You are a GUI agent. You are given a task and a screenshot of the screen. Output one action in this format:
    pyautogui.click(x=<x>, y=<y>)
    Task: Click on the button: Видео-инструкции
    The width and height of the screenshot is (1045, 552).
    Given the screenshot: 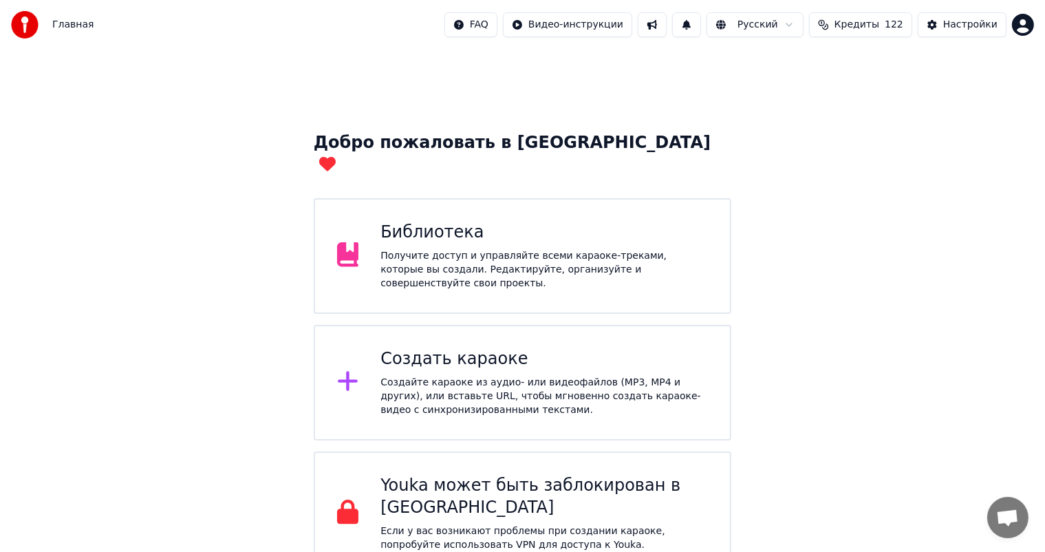 What is the action you would take?
    pyautogui.click(x=568, y=25)
    